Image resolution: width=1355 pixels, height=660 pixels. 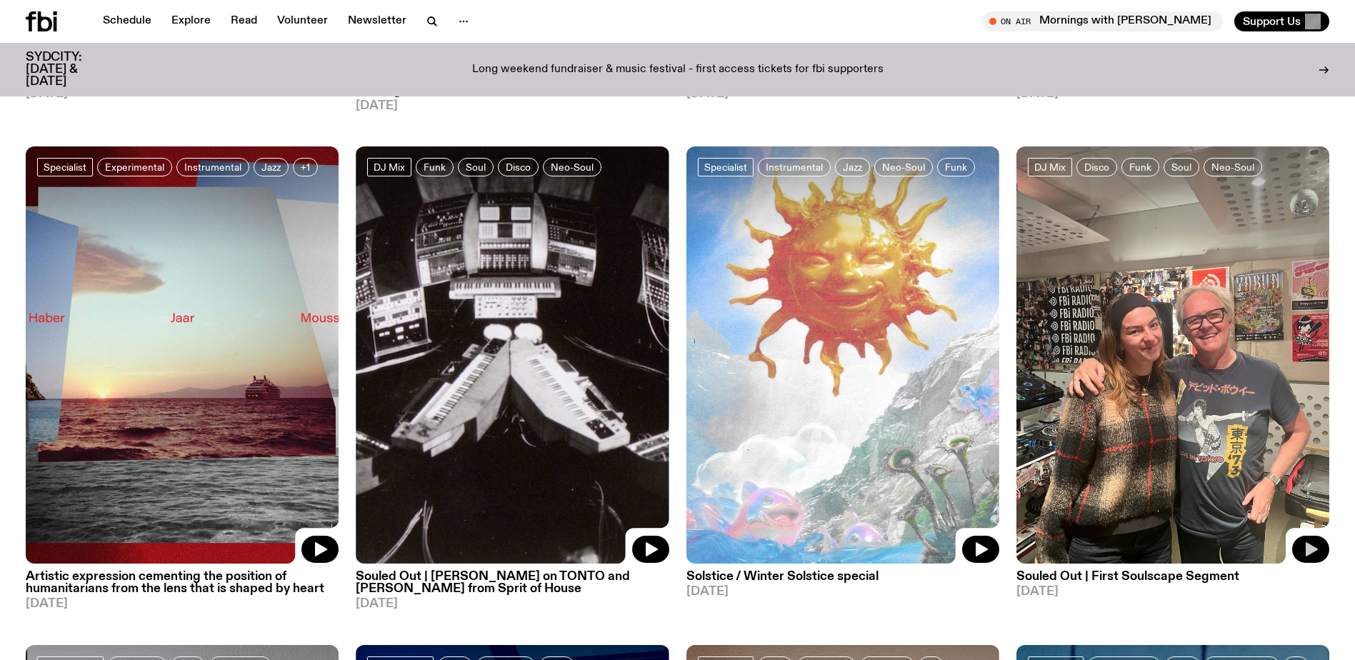 I want to click on a: Explore, so click(x=191, y=21).